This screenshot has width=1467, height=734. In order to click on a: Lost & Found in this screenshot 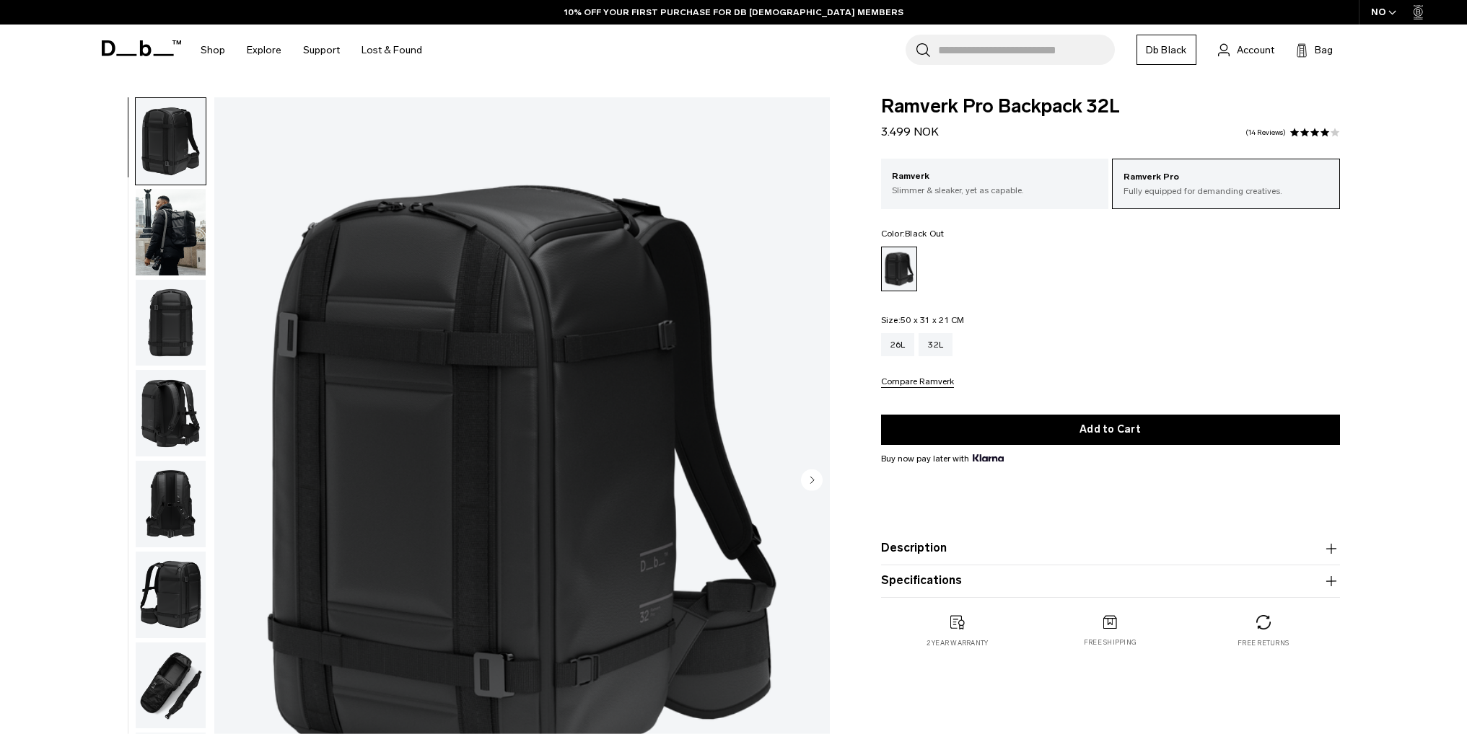, I will do `click(392, 50)`.